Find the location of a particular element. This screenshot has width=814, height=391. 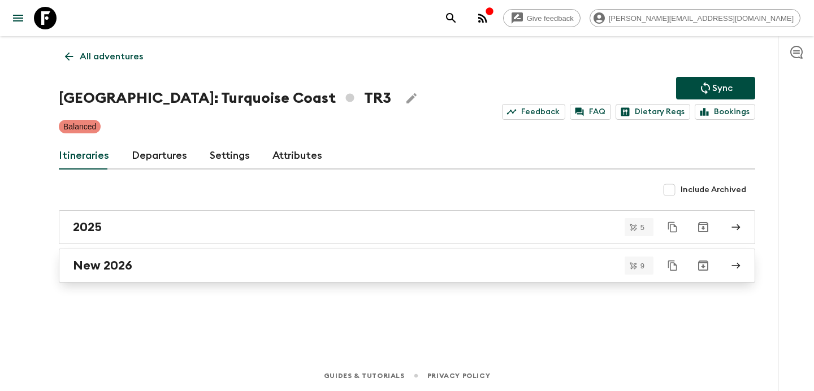

a: FAQ is located at coordinates (590, 112).